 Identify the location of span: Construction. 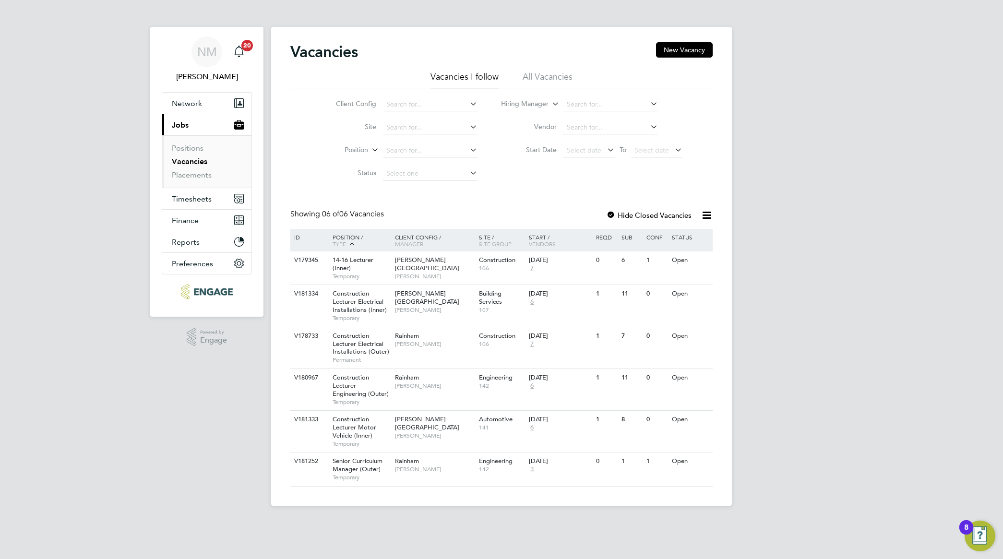
(497, 260).